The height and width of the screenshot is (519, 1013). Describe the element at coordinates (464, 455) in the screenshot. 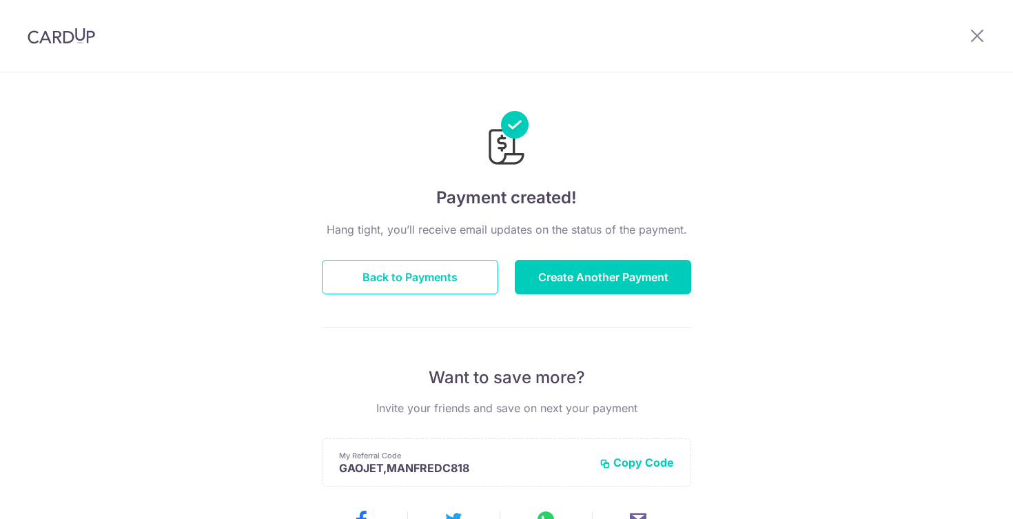

I see `p: My Referral Code` at that location.